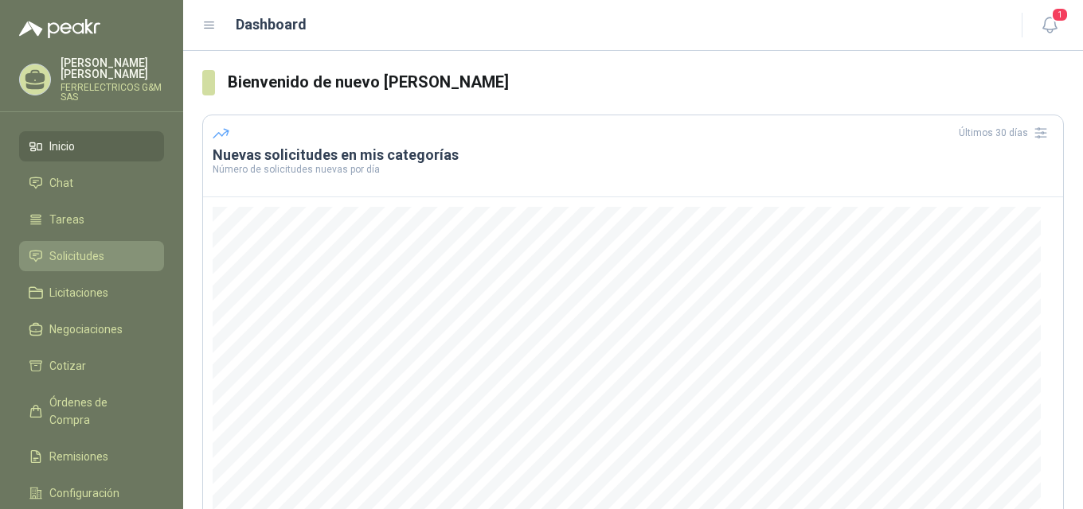 The image size is (1083, 509). I want to click on a: Configuración, so click(92, 494).